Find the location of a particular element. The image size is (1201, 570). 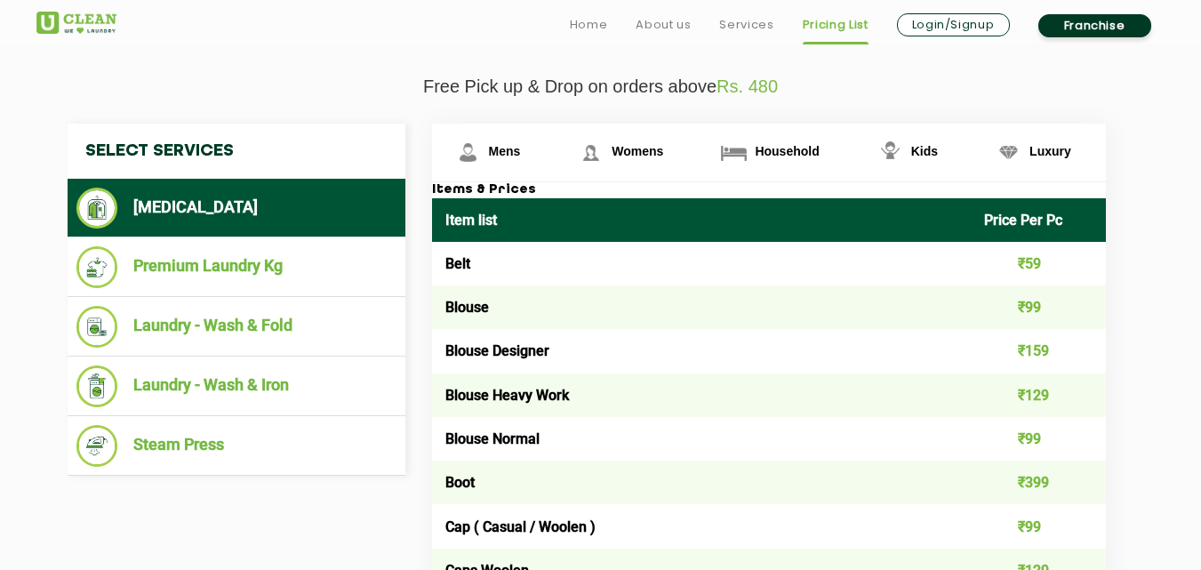

a: Franchise is located at coordinates (1095, 26).